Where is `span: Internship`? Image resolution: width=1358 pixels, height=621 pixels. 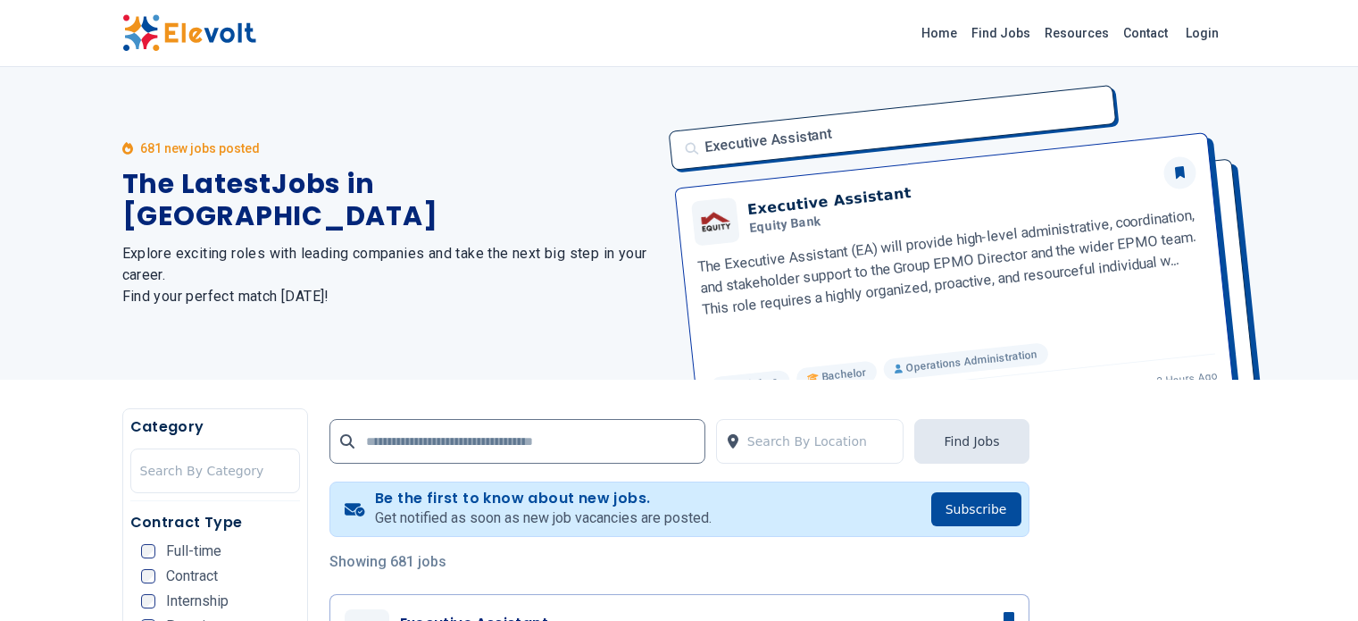
span: Internship is located at coordinates (197, 601).